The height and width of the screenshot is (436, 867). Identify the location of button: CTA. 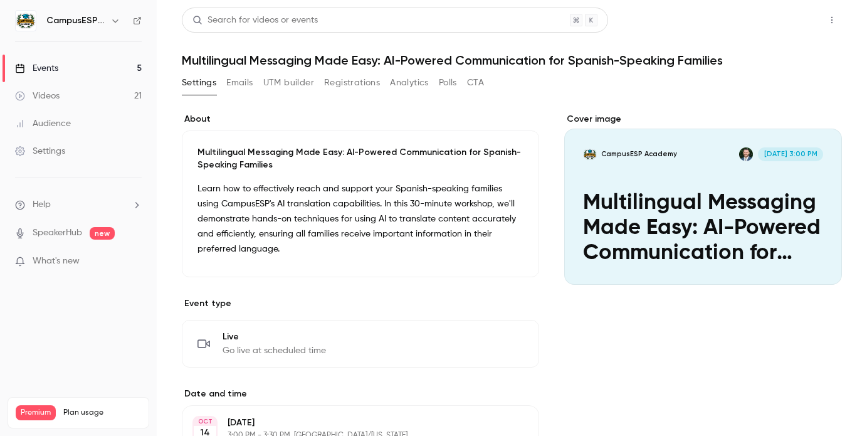
(475, 83).